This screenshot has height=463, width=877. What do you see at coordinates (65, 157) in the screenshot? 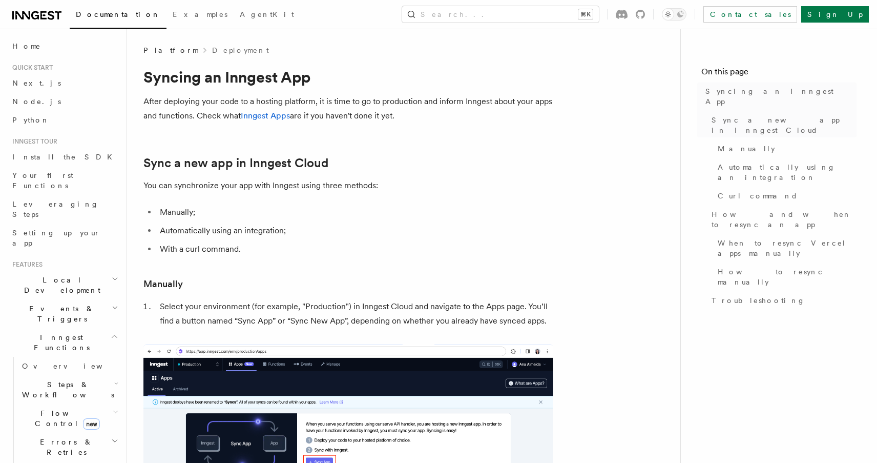
I see `span: Install the SDK` at bounding box center [65, 157].